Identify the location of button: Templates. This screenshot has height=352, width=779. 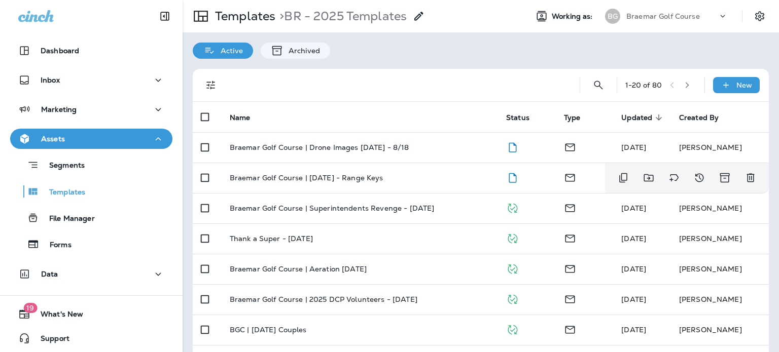
(91, 192).